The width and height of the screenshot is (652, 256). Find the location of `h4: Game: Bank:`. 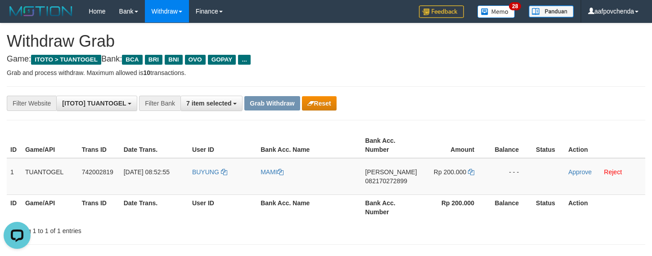

h4: Game: Bank: is located at coordinates (326, 59).